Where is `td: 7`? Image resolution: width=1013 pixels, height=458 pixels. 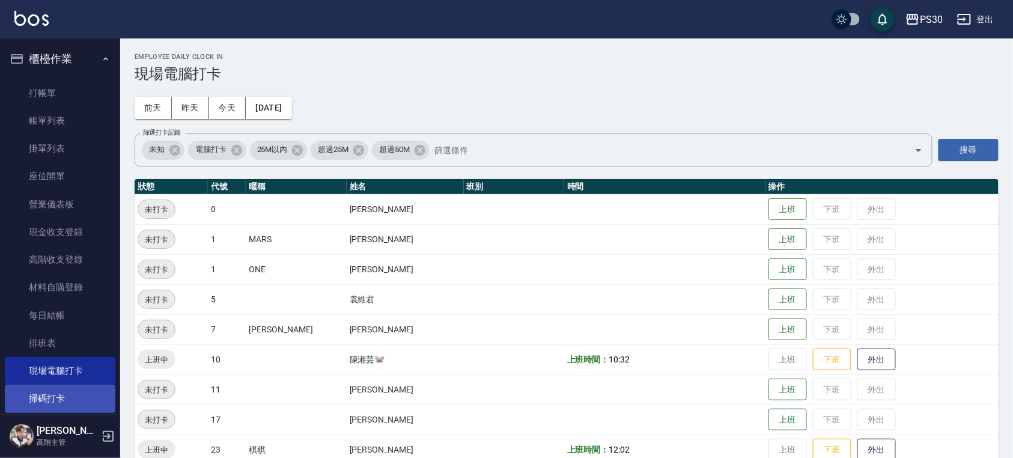
td: 7 is located at coordinates (226, 329).